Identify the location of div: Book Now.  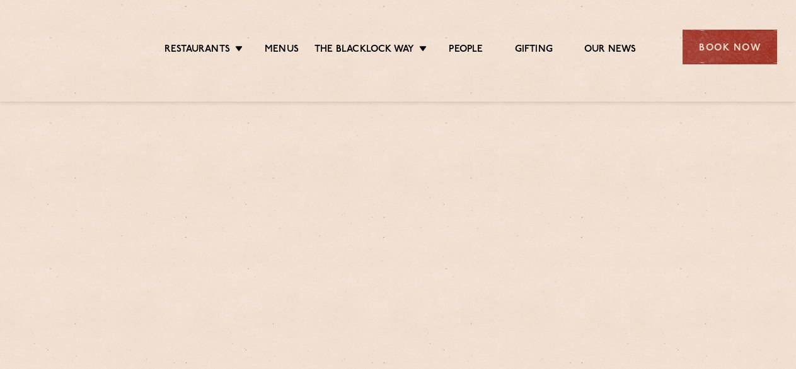
(730, 47).